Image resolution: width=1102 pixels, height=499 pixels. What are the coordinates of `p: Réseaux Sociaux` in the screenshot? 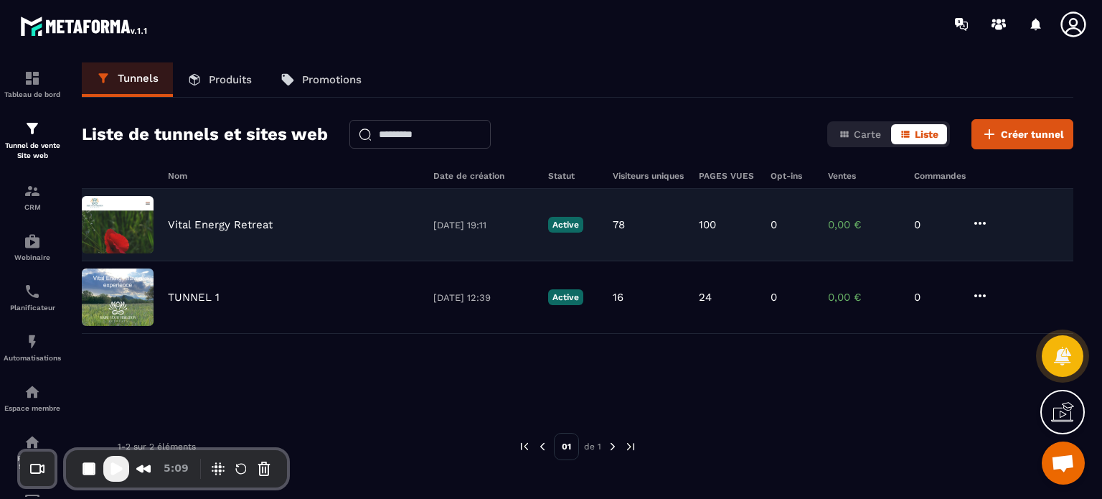 It's located at (32, 462).